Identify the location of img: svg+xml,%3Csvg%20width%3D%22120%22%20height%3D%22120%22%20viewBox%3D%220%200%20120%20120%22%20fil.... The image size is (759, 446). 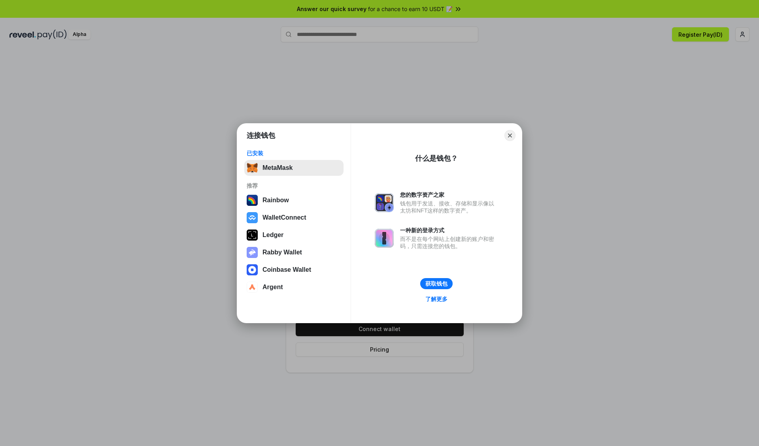
(252, 200).